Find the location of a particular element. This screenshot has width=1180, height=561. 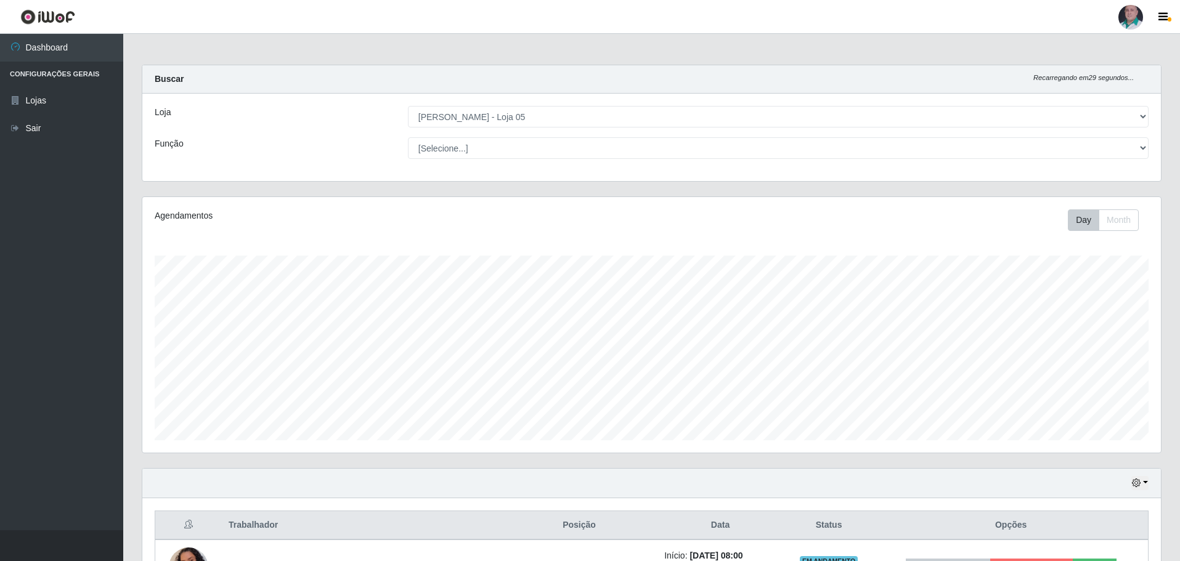

th: Posição is located at coordinates (579, 525).